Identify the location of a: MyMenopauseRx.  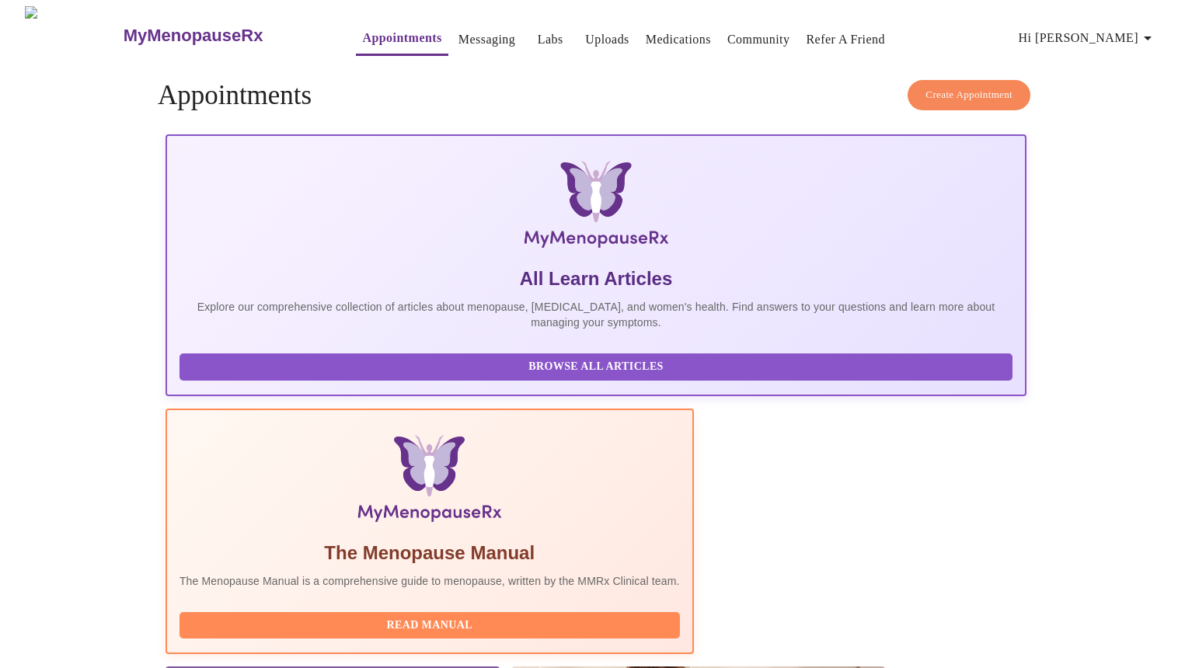
(223, 36).